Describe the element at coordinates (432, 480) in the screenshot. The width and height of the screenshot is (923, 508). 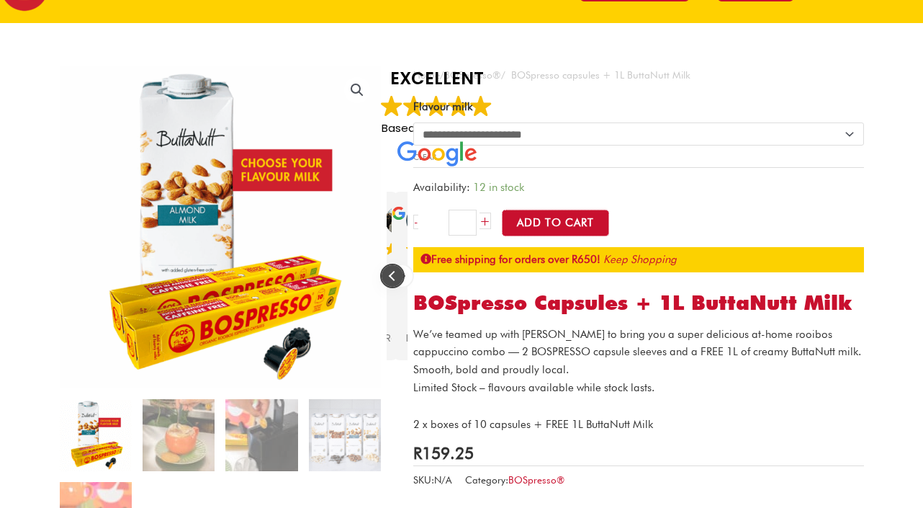
I see `span: SKU:` at that location.